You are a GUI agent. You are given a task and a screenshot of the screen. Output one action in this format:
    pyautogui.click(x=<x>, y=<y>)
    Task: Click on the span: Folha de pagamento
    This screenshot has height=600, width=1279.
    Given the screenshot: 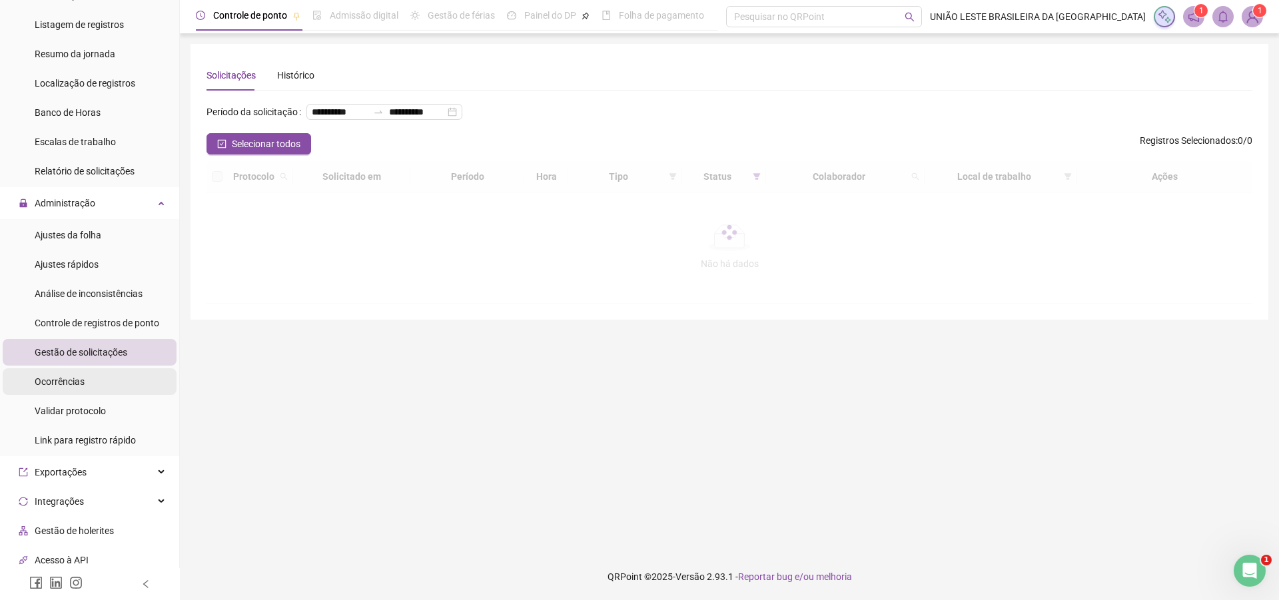 What is the action you would take?
    pyautogui.click(x=662, y=15)
    